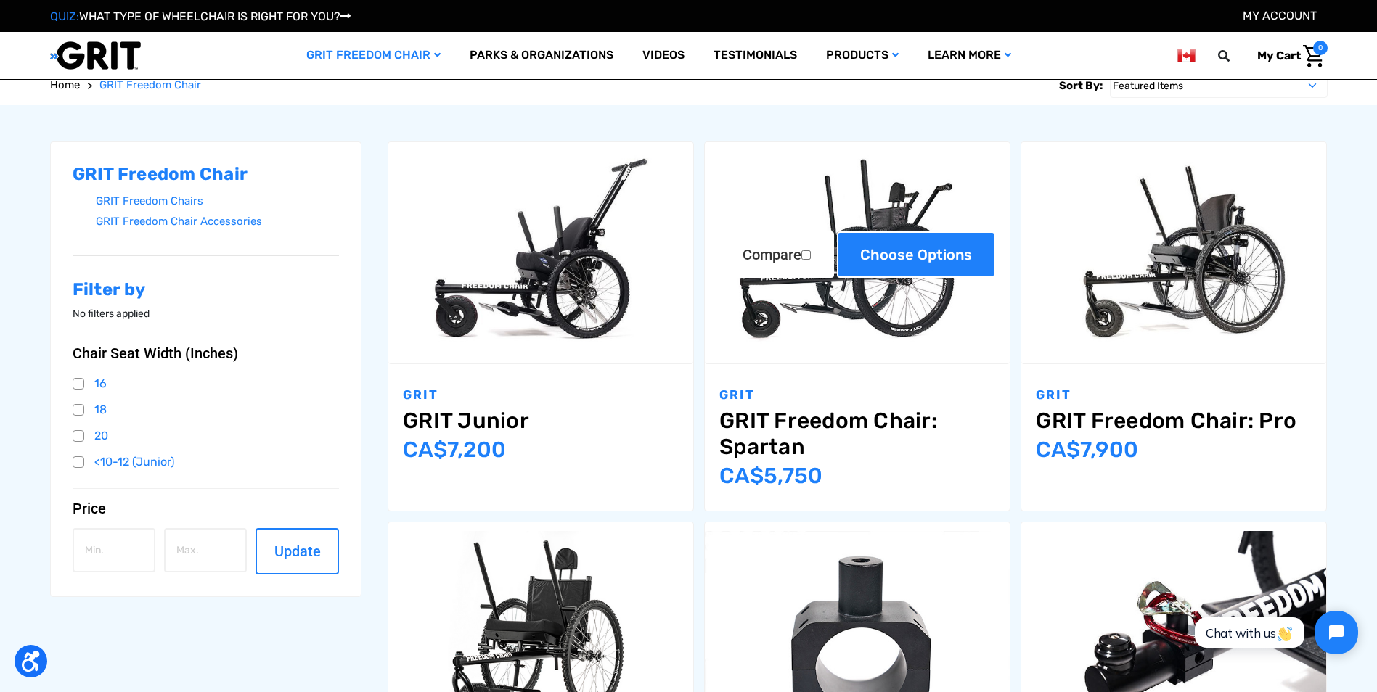 The width and height of the screenshot is (1377, 692). What do you see at coordinates (114, 550) in the screenshot?
I see `input: Min.` at bounding box center [114, 550].